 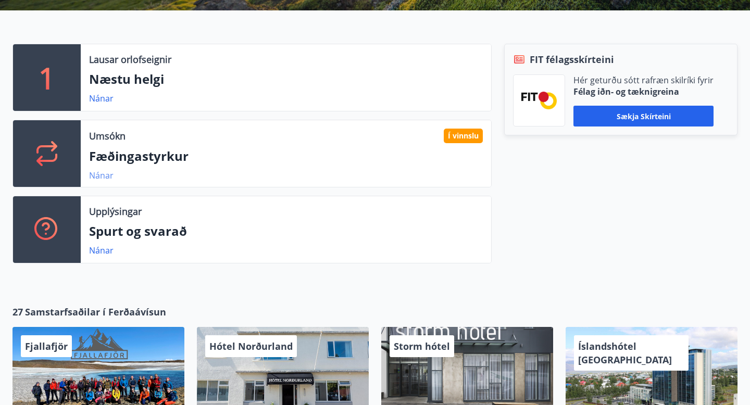 I want to click on p: Félag iðn- og tæknigreina, so click(x=643, y=92).